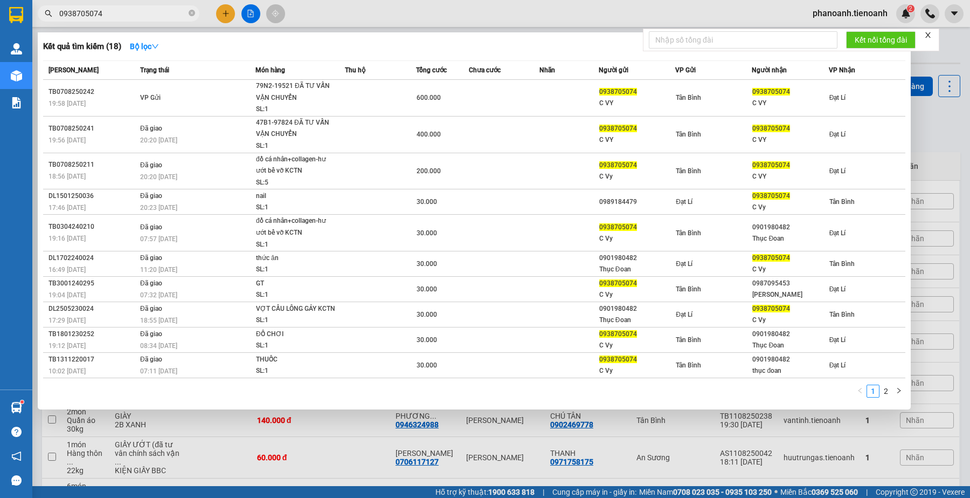 The height and width of the screenshot is (498, 970). I want to click on span: down, so click(155, 46).